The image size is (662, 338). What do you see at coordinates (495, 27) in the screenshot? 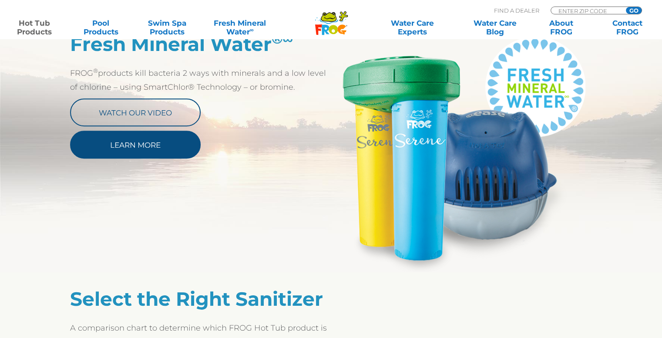
I see `a: Water CareBlog` at bounding box center [495, 27].